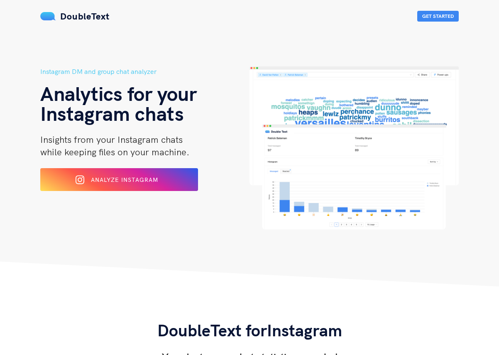 The width and height of the screenshot is (499, 355). Describe the element at coordinates (119, 183) in the screenshot. I see `a: Analyze Instagram` at that location.